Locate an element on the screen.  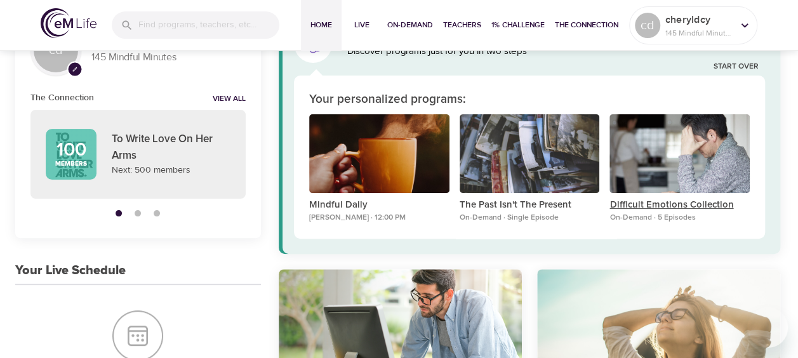
div: cd is located at coordinates (647, 25).